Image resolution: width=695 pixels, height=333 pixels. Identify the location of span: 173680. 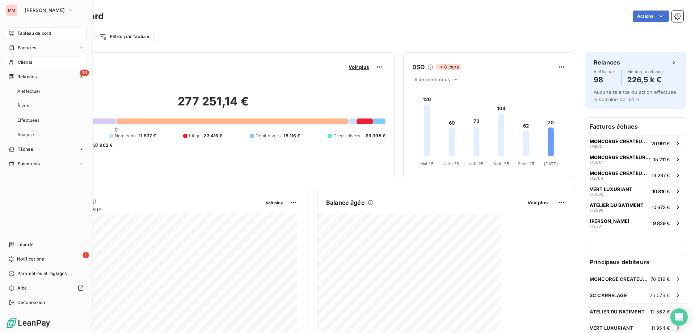
(596, 194).